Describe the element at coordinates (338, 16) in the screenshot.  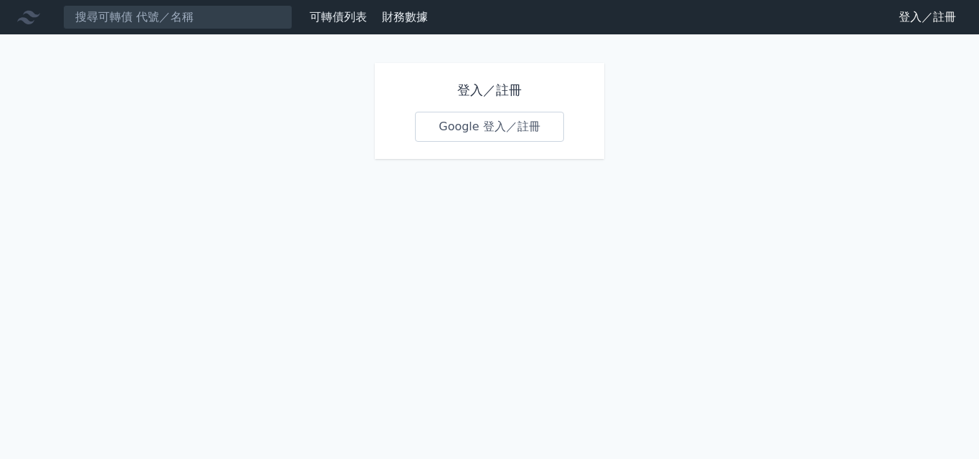
I see `a: 可轉債列表` at that location.